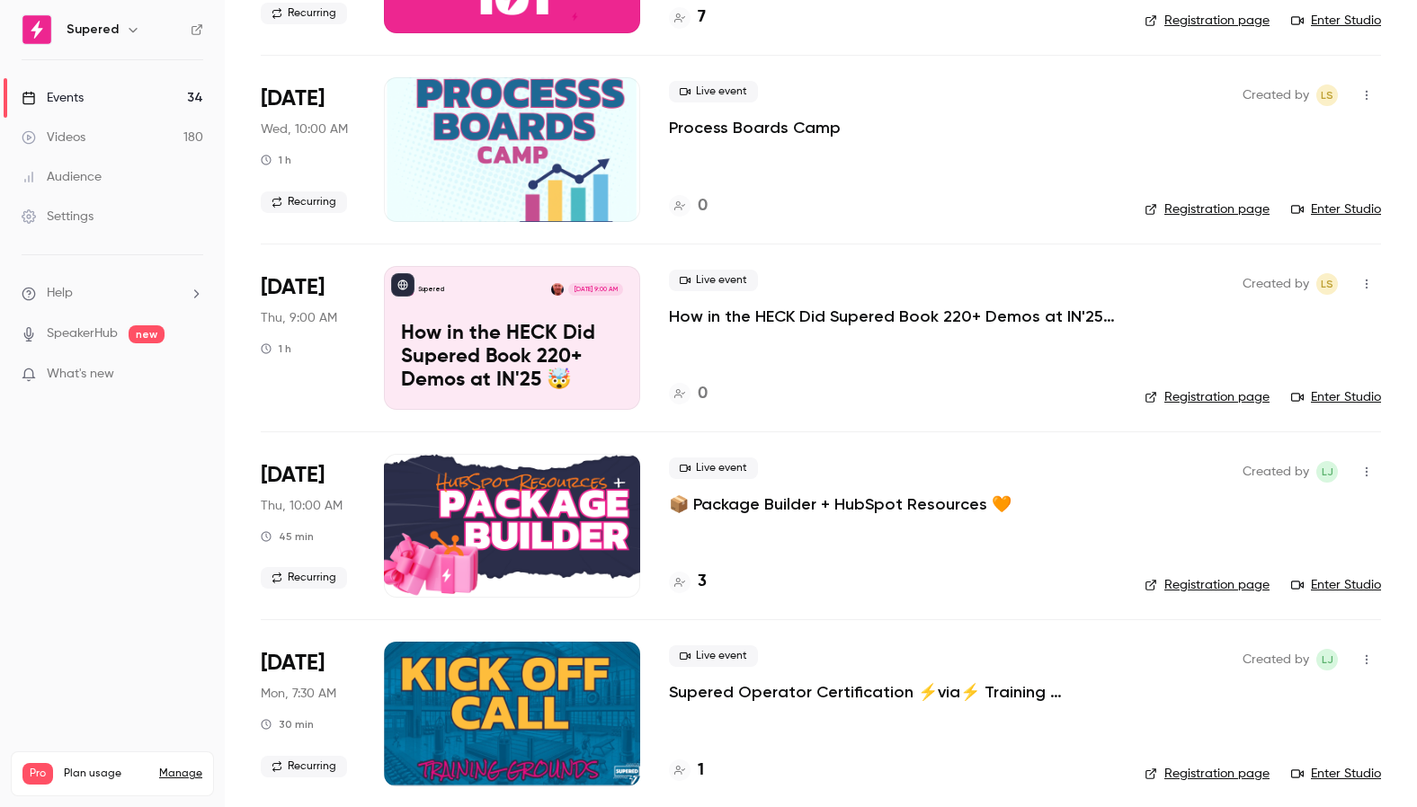 This screenshot has height=807, width=1417. I want to click on span: new, so click(147, 335).